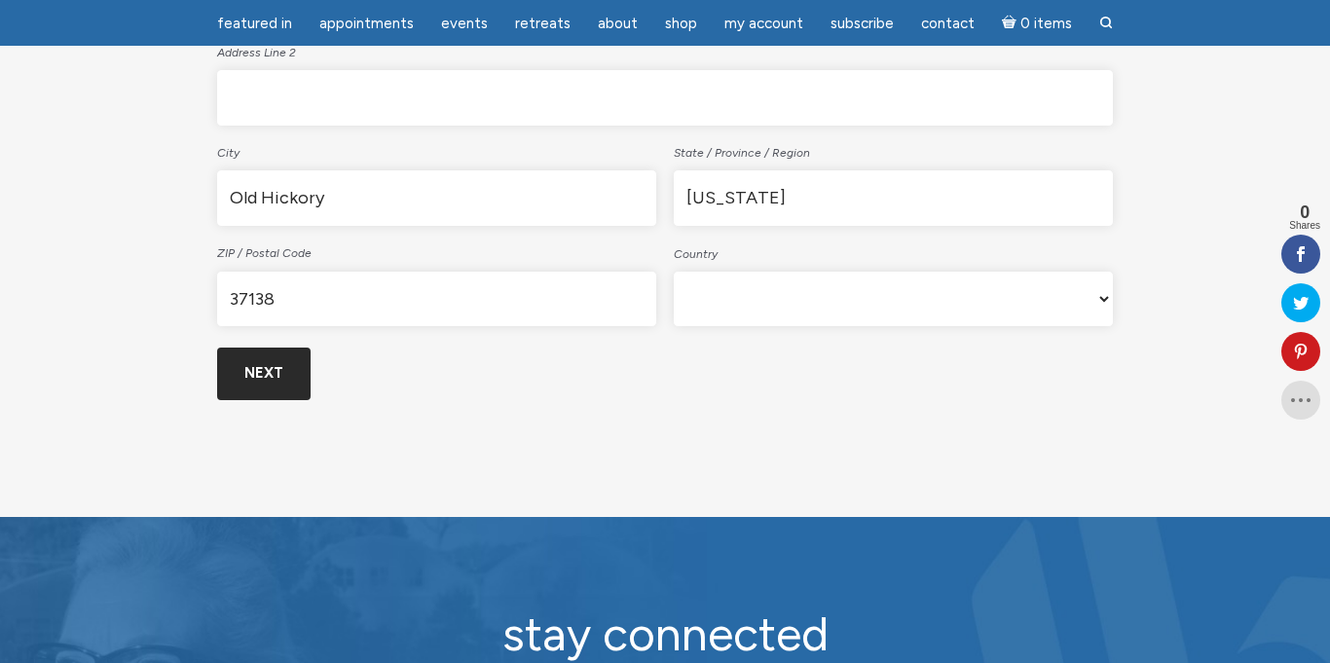 Image resolution: width=1330 pixels, height=663 pixels. What do you see at coordinates (681, 23) in the screenshot?
I see `a: Shop` at bounding box center [681, 23].